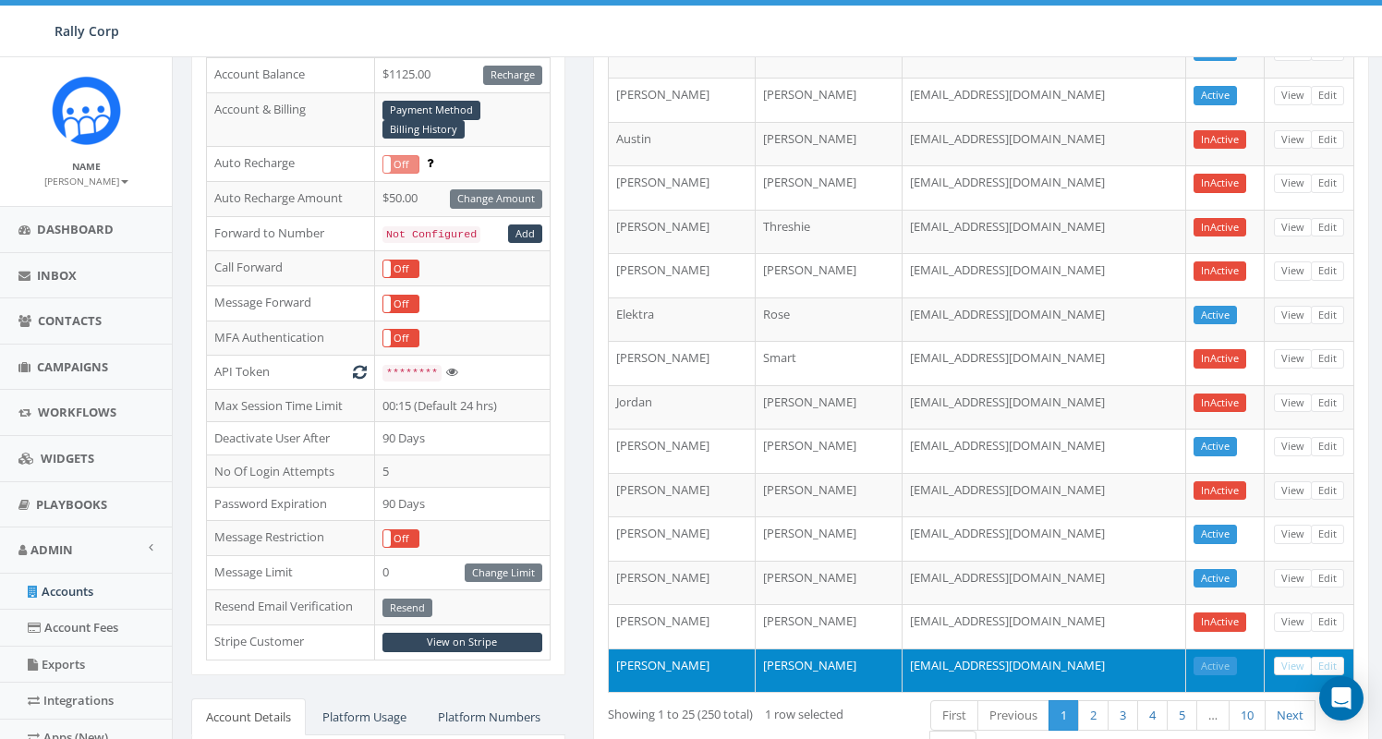 The image size is (1382, 739). I want to click on a: 1, so click(1063, 715).